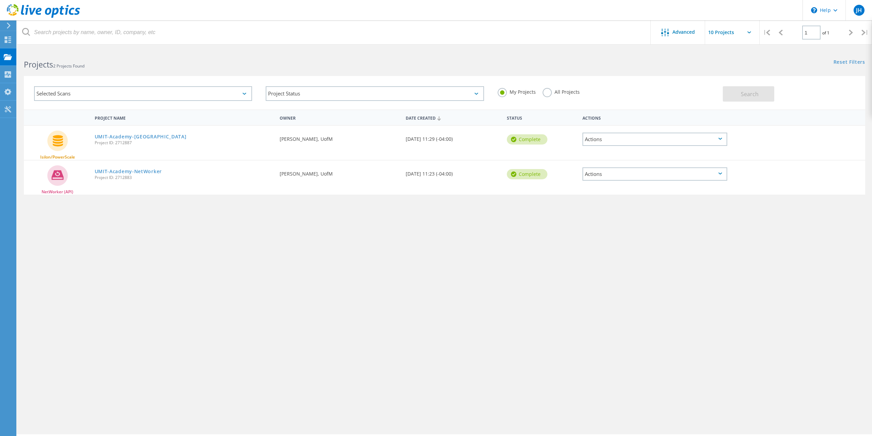  I want to click on span: Isilon/PowerScale, so click(58, 157).